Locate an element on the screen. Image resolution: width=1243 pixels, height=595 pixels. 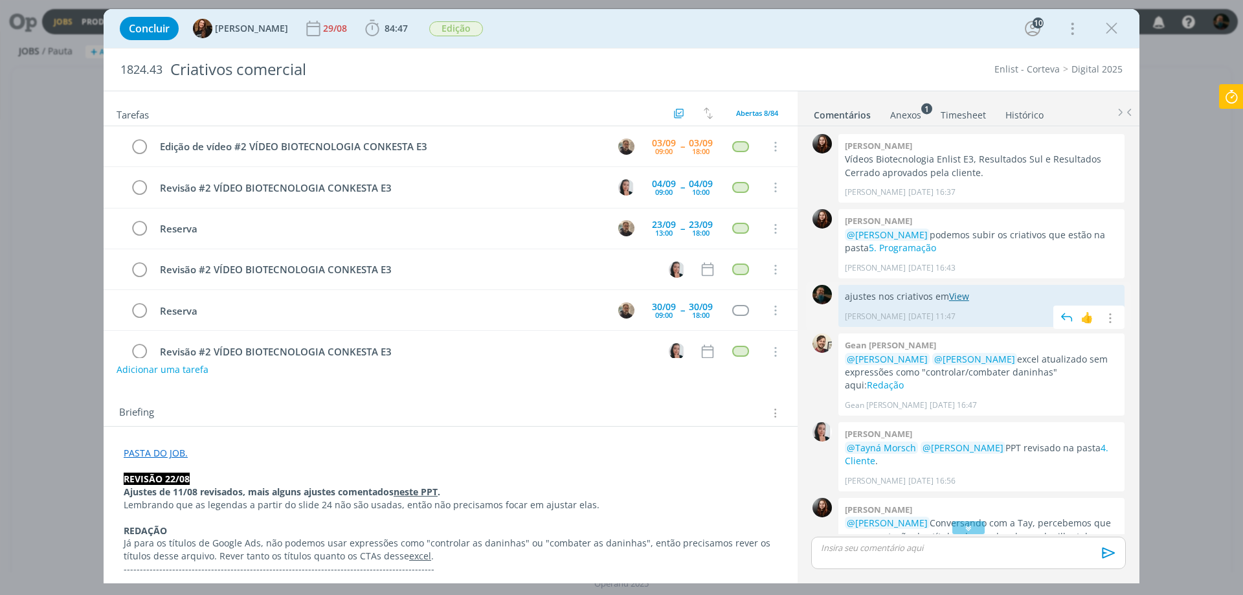
strong: REDAÇÃO is located at coordinates (145, 530).